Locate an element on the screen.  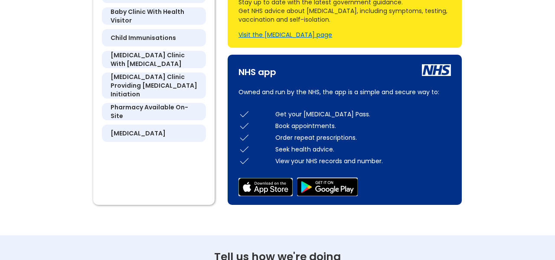
img: app store icon is located at coordinates (266, 187).